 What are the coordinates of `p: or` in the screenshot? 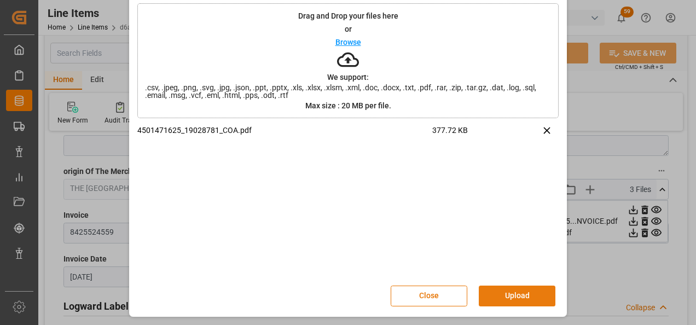 It's located at (348, 29).